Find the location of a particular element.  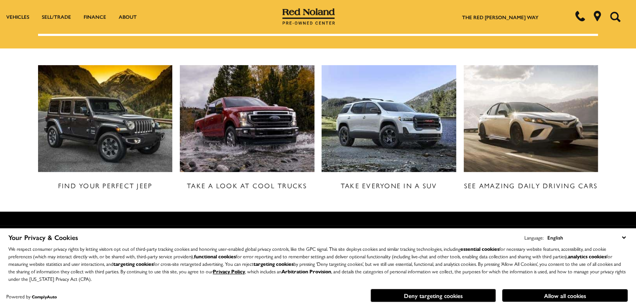

img: See Amazing Daily Driving Cars is located at coordinates (530, 119).